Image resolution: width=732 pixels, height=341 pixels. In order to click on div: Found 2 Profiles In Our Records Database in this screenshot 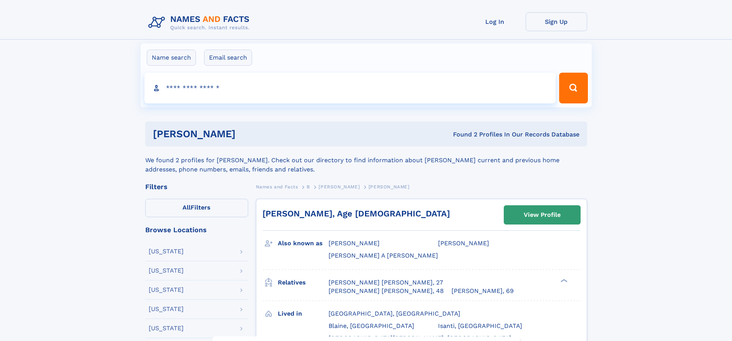, I will do `click(462, 135)`.